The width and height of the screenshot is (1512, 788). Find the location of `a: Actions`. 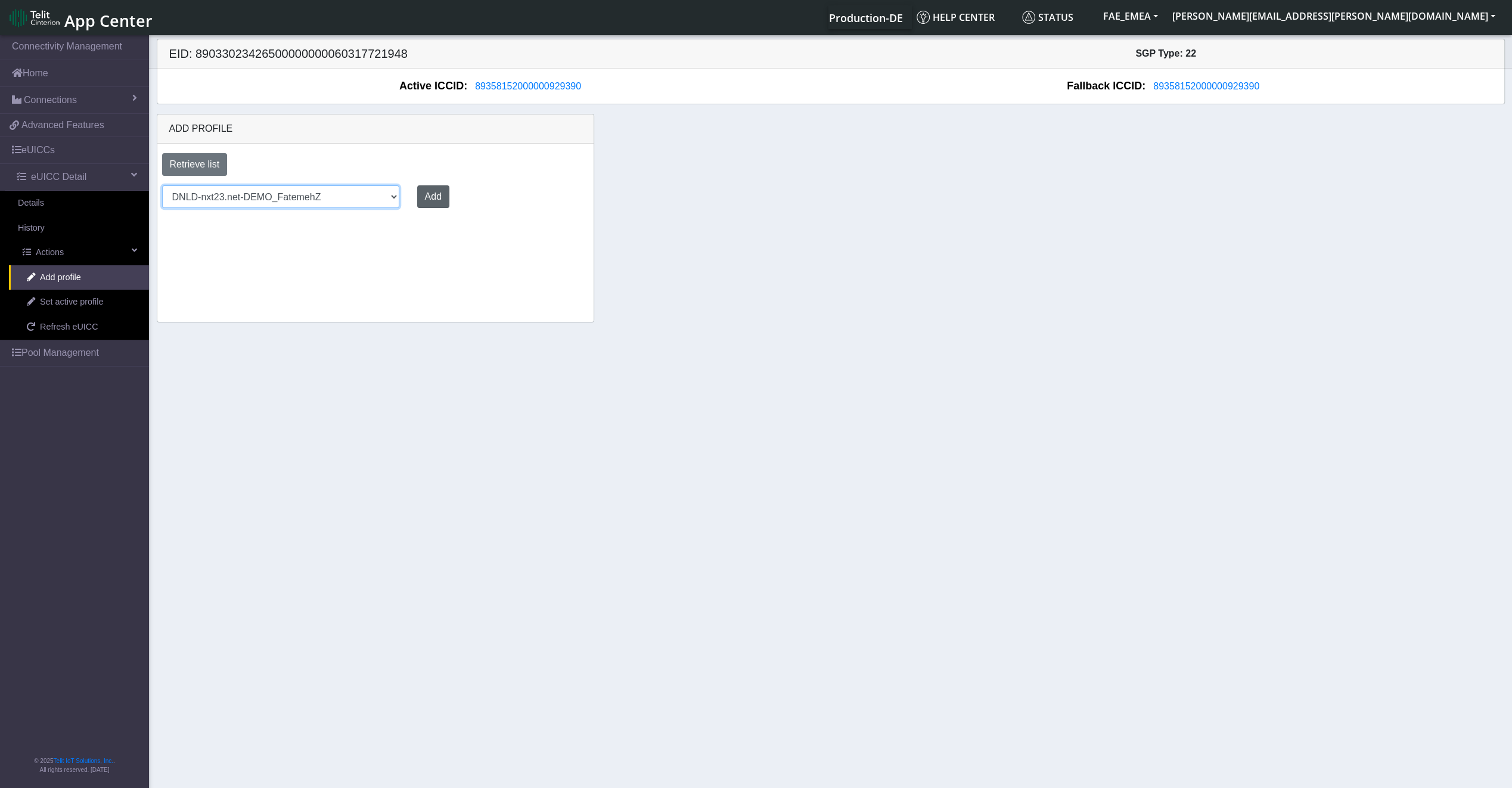

a: Actions is located at coordinates (77, 253).